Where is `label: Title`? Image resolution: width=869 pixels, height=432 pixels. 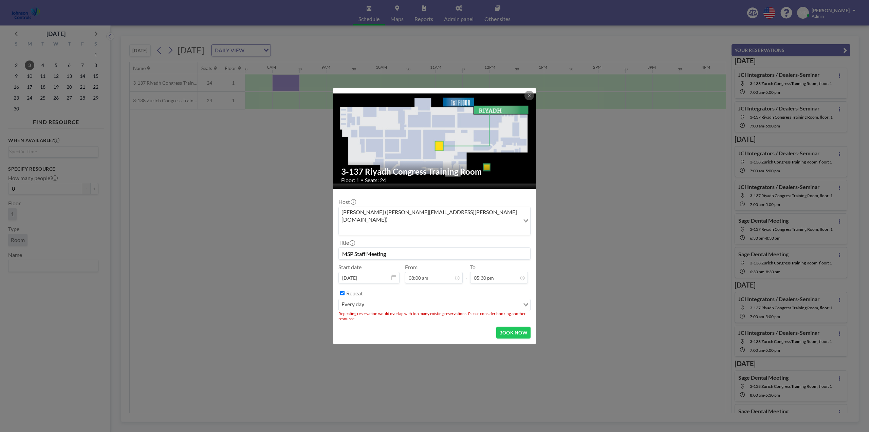 label: Title is located at coordinates (346, 242).